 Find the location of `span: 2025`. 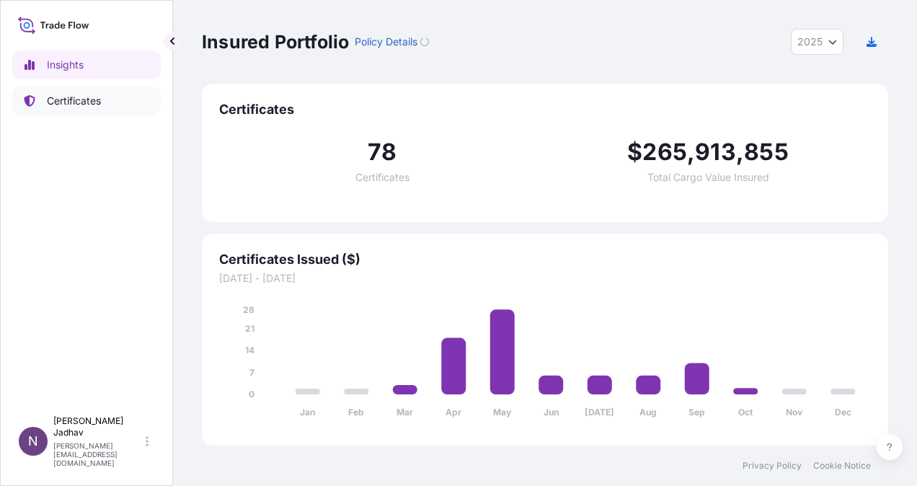

span: 2025 is located at coordinates (809, 42).